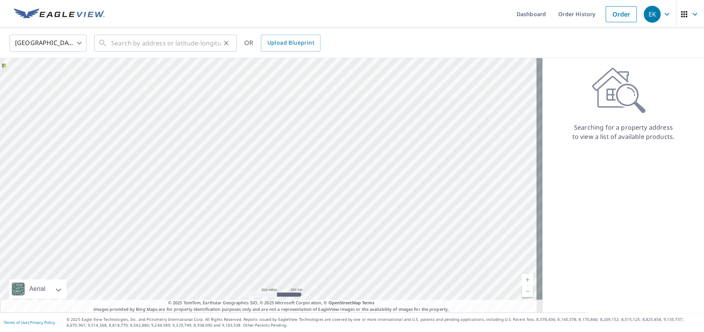  Describe the element at coordinates (344, 302) in the screenshot. I see `a: OpenStreetMap` at that location.